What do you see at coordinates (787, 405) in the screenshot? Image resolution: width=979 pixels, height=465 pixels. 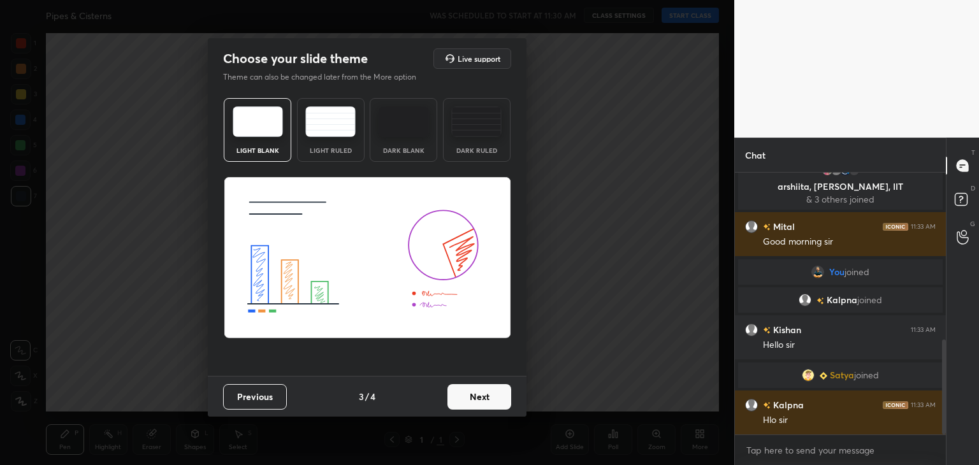 I see `h6: Kalpna` at bounding box center [787, 405].